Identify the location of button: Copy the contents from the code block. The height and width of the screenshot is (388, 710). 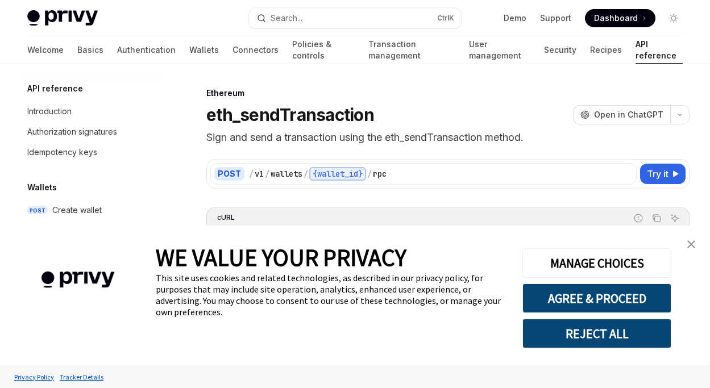
(656, 218).